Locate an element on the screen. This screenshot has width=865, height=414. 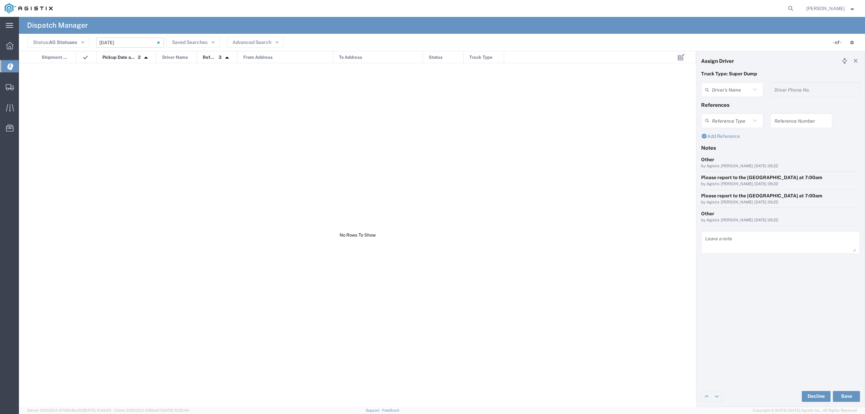
span: 2 is located at coordinates (139, 57).